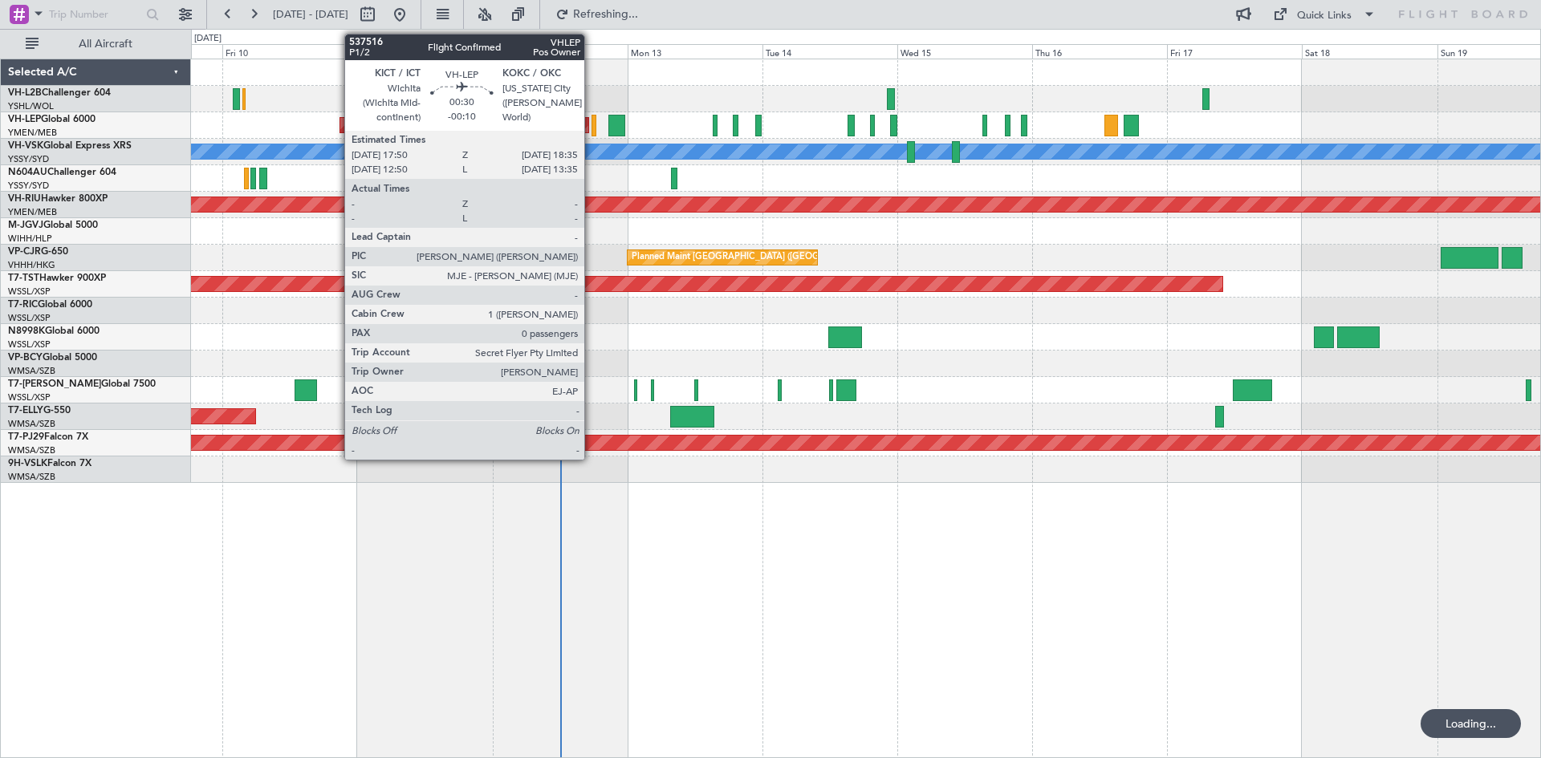 The width and height of the screenshot is (1541, 758). Describe the element at coordinates (95, 14) in the screenshot. I see `input: Trip Number` at that location.